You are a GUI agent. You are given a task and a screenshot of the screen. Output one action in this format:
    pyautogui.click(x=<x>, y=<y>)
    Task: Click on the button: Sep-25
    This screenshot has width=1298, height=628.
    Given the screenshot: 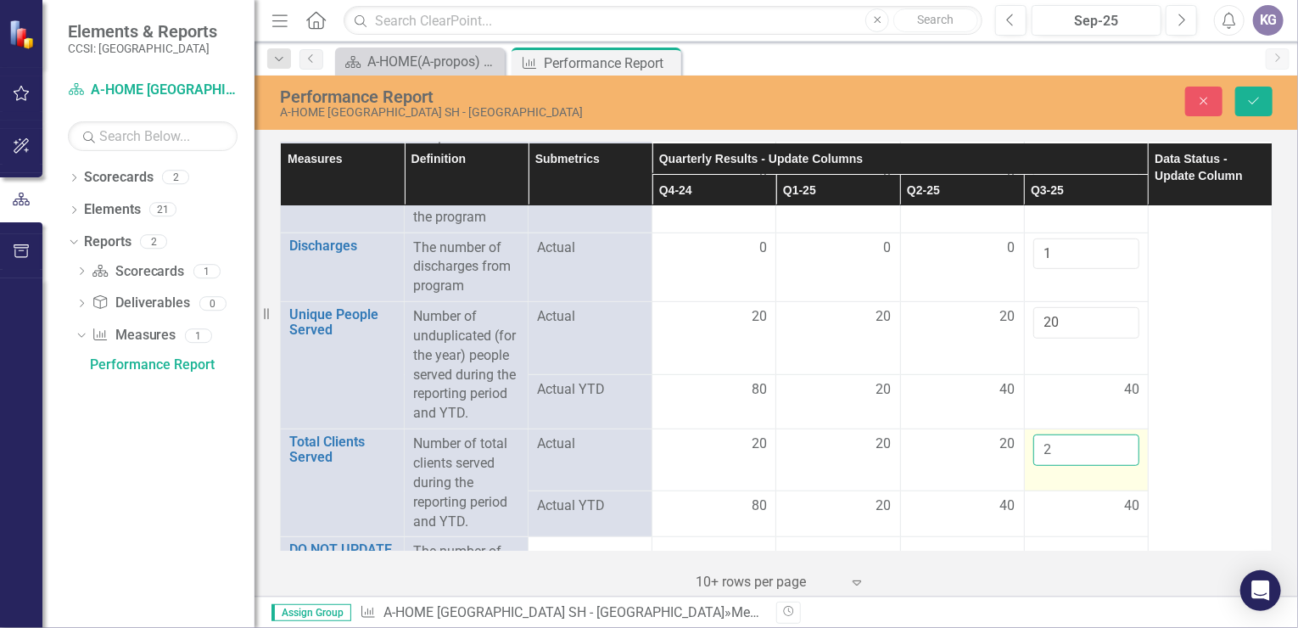 What is the action you would take?
    pyautogui.click(x=1096, y=20)
    